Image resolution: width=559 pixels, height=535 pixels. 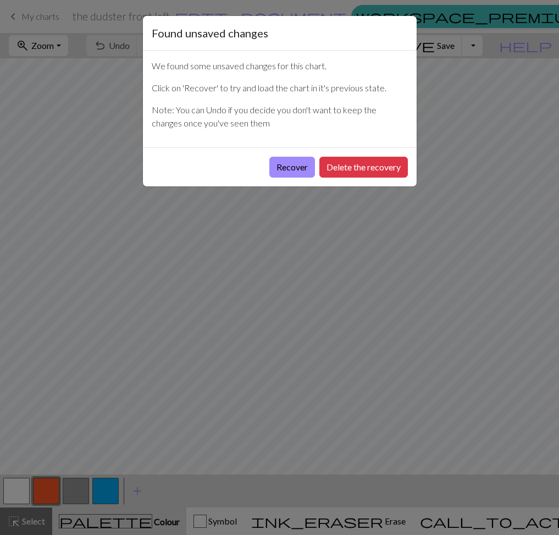 I want to click on p: Click on 'Recover' to try and load the chart in it's previous state., so click(x=280, y=88).